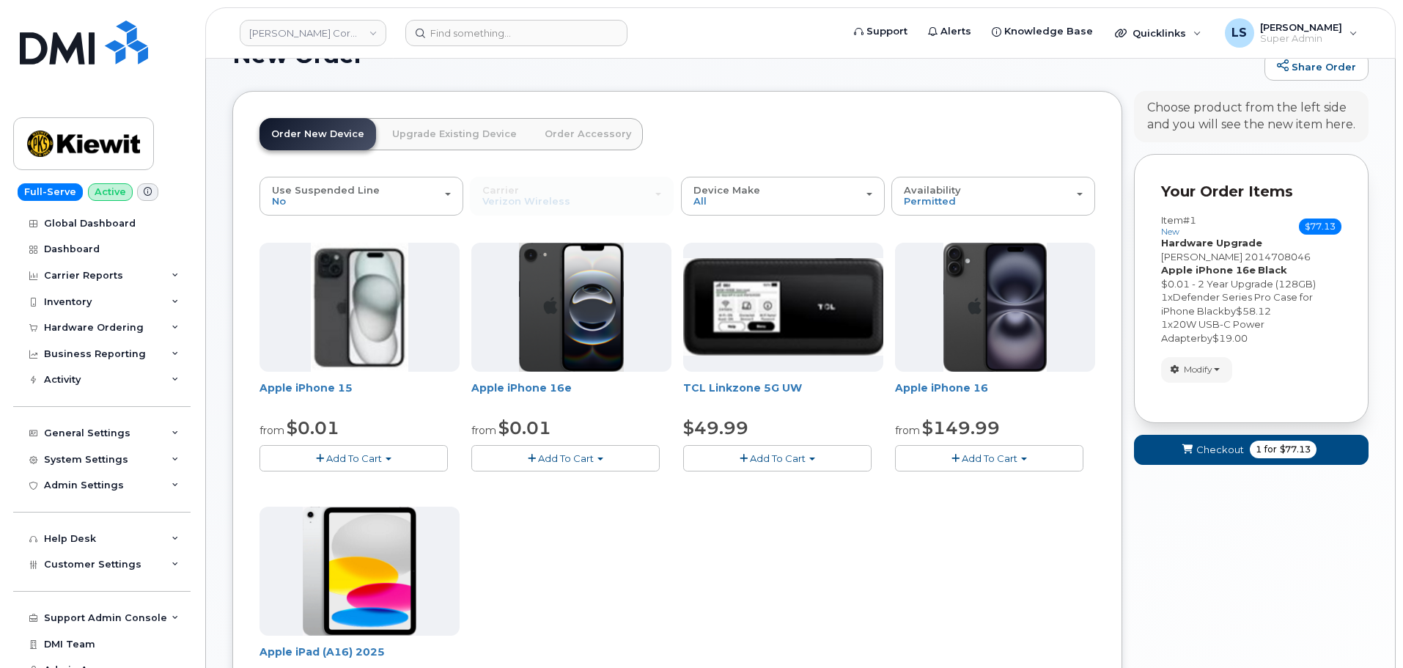  Describe the element at coordinates (1251, 284) in the screenshot. I see `div: $0.01 - 2 Year Upgrade (128GB)` at that location.